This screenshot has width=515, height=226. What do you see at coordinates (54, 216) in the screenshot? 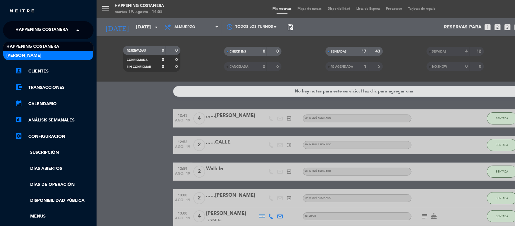
I see `a: Menus` at bounding box center [54, 216].